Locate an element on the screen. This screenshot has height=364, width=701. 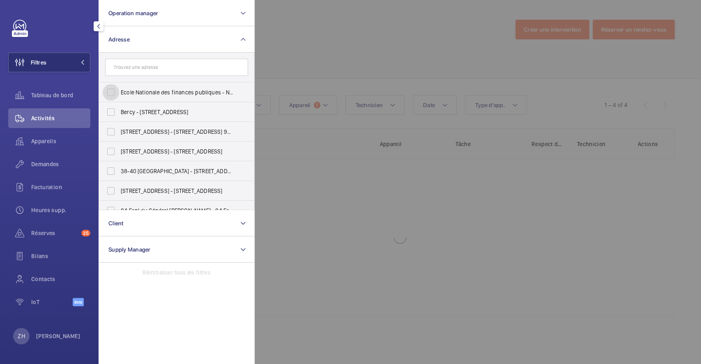
span: 25 is located at coordinates (86, 233).